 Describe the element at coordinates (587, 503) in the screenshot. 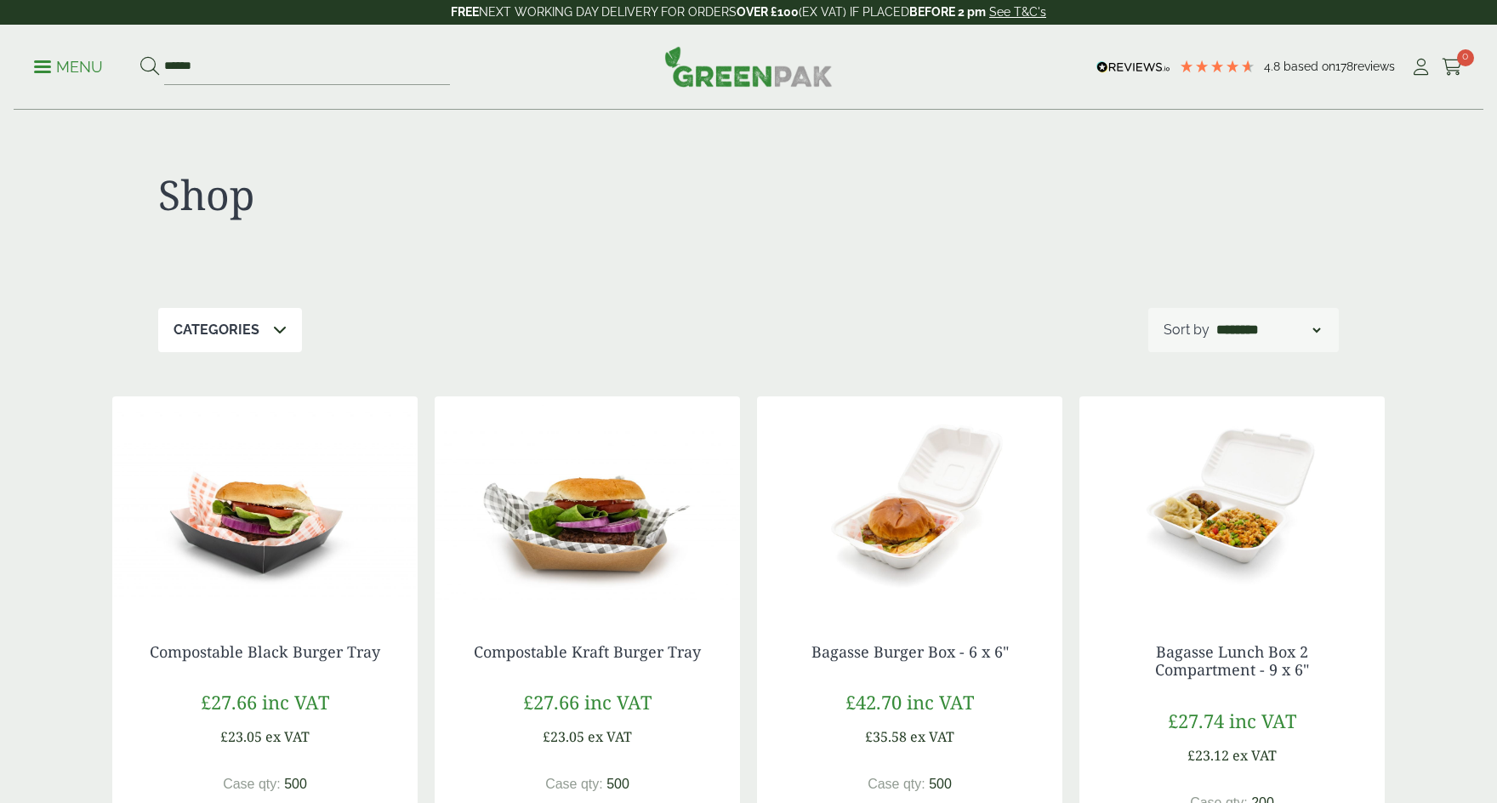

I see `a: IMG_5665` at that location.